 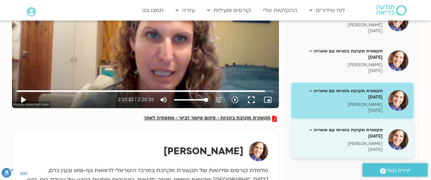 I want to click on a: עזרה, so click(x=185, y=10).